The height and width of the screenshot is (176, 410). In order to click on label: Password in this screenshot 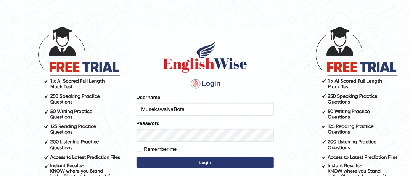, I will do `click(148, 123)`.